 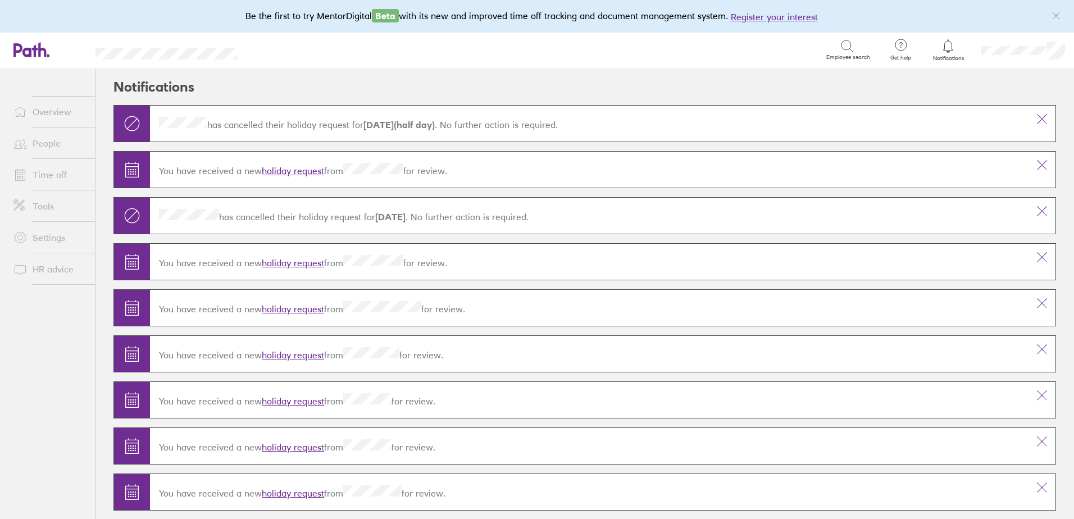 I want to click on div: Search, so click(x=281, y=49).